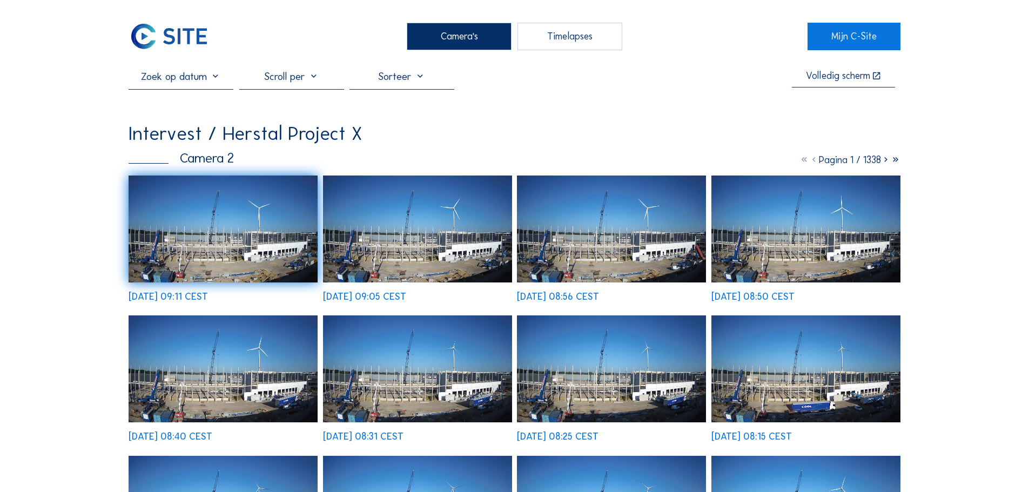 This screenshot has width=1029, height=492. Describe the element at coordinates (169, 36) in the screenshot. I see `img: C-SITE Logo` at that location.